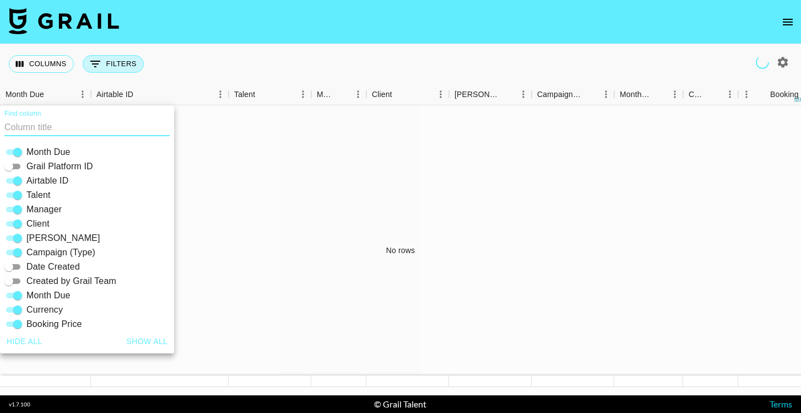 The height and width of the screenshot is (413, 801). I want to click on span: Refreshing users, talent, clients, campaigns, managers..., so click(763, 62).